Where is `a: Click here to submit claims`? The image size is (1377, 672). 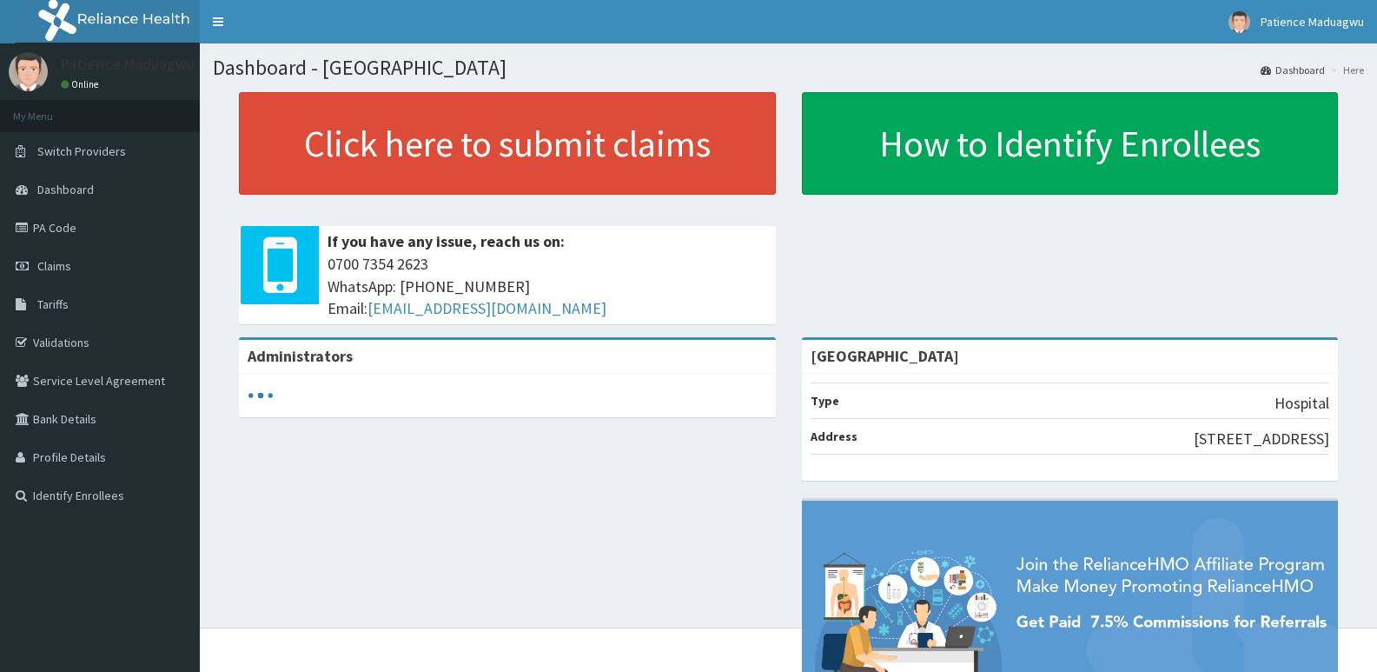
a: Click here to submit claims is located at coordinates (507, 143).